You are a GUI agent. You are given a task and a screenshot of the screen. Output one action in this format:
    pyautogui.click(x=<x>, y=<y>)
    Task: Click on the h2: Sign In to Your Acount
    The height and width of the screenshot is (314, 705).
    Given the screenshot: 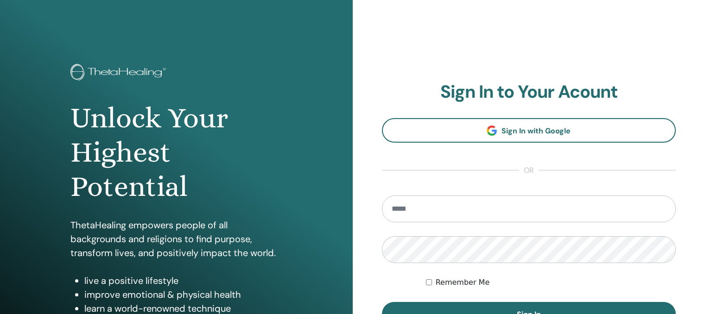 What is the action you would take?
    pyautogui.click(x=529, y=92)
    